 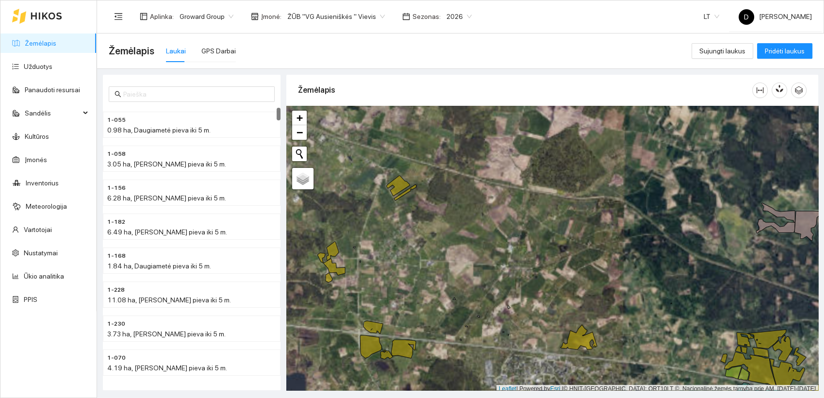 What do you see at coordinates (116, 120) in the screenshot?
I see `span: 1-055` at bounding box center [116, 120].